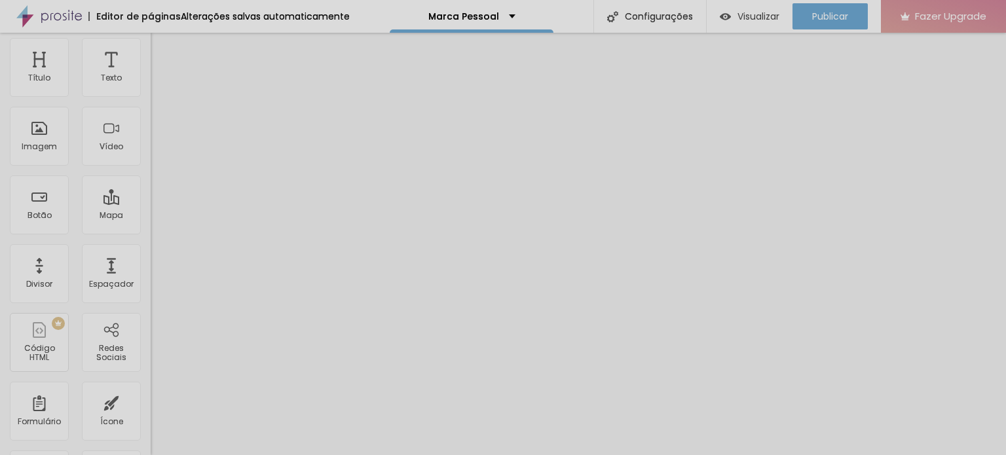 This screenshot has width=1006, height=455. I want to click on div: Mapa, so click(111, 216).